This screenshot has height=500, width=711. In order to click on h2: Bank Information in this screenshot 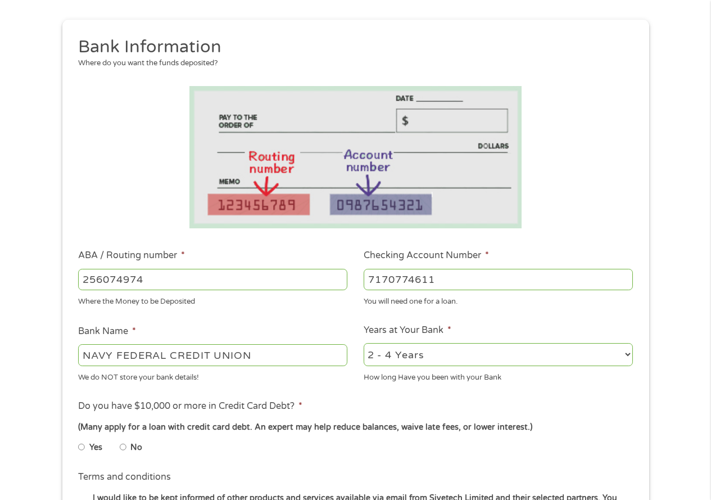, I will do `click(351, 47)`.